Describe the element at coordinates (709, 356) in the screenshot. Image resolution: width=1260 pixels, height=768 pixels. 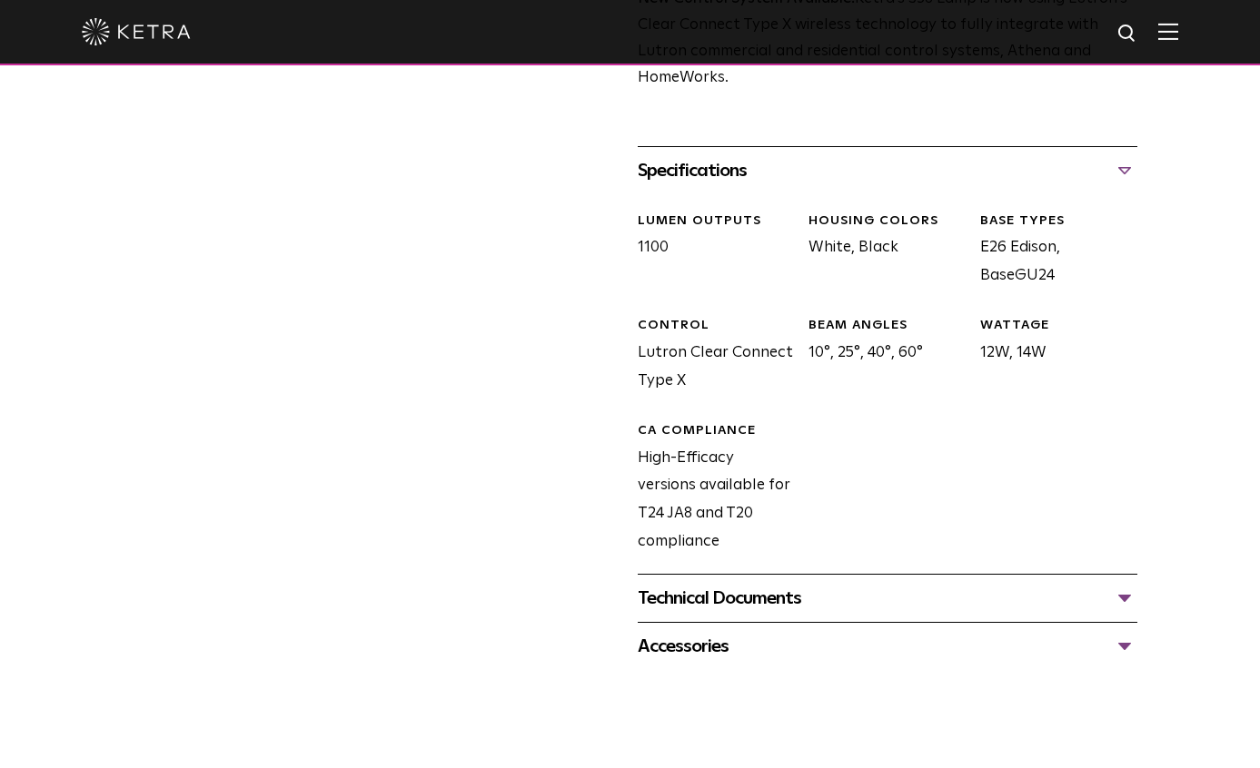
I see `div: Lutron Clear Connect Type X` at that location.